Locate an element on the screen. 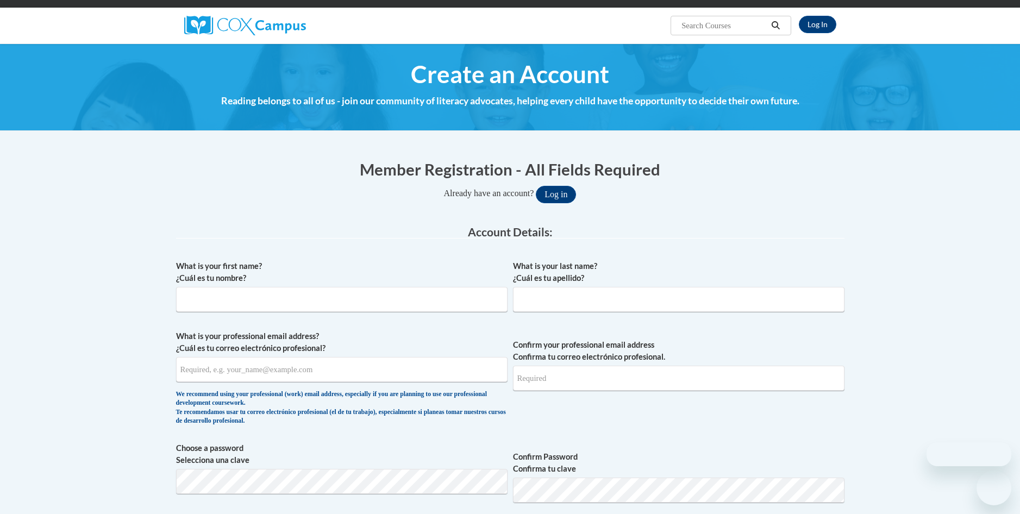 This screenshot has height=514, width=1020. input: Required is located at coordinates (679, 378).